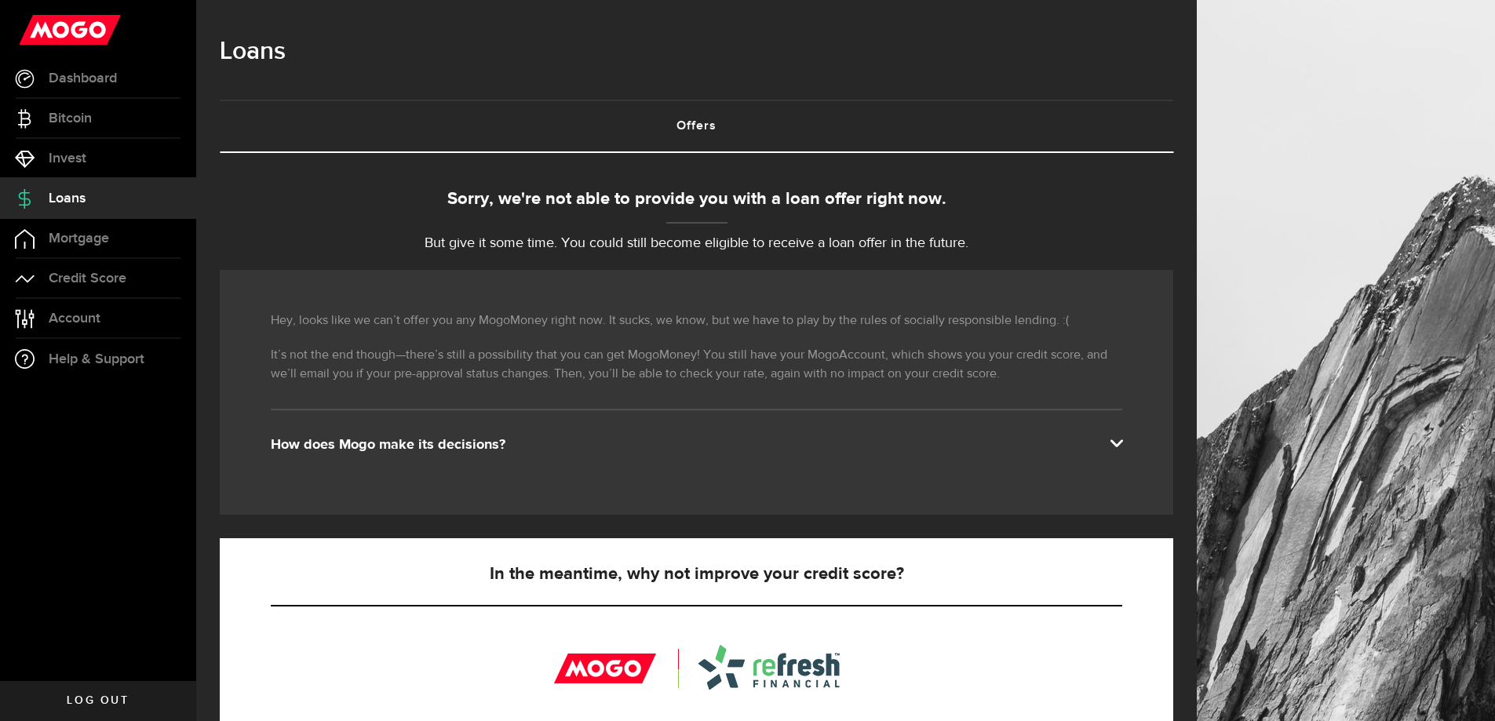 The height and width of the screenshot is (721, 1495). Describe the element at coordinates (696, 445) in the screenshot. I see `div: How does Mogo make its decisions?` at that location.